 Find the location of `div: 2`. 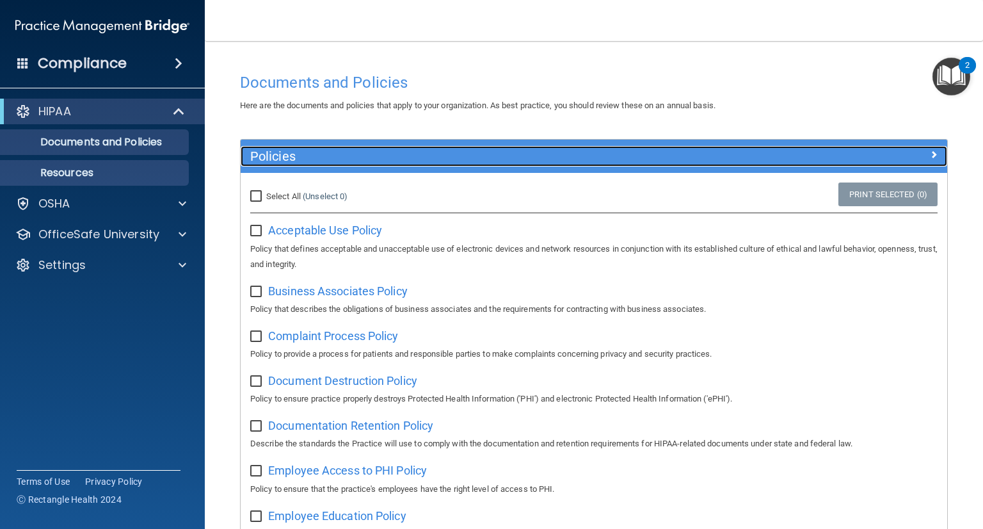

div: 2 is located at coordinates (967, 74).